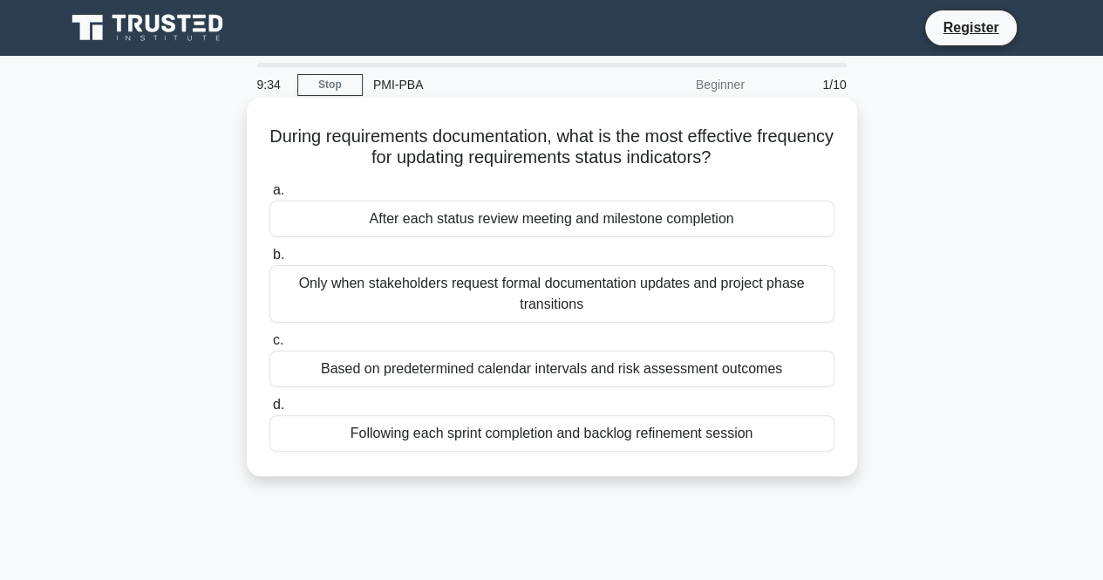 The height and width of the screenshot is (580, 1103). Describe the element at coordinates (278, 254) in the screenshot. I see `span: b.` at that location.